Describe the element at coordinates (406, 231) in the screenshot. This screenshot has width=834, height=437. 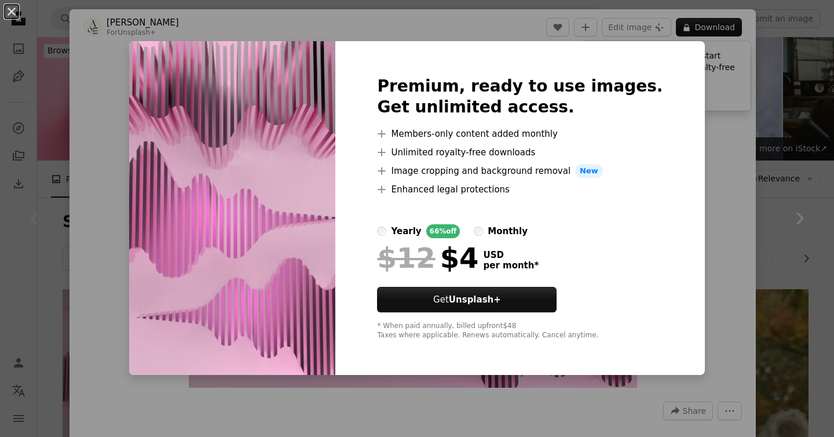
I see `div: yearly` at that location.